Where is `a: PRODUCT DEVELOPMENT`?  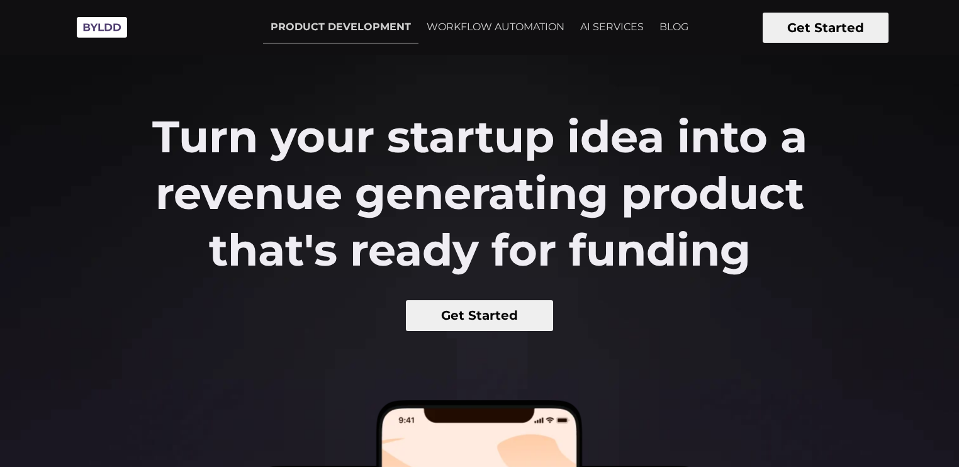 a: PRODUCT DEVELOPMENT is located at coordinates (340, 27).